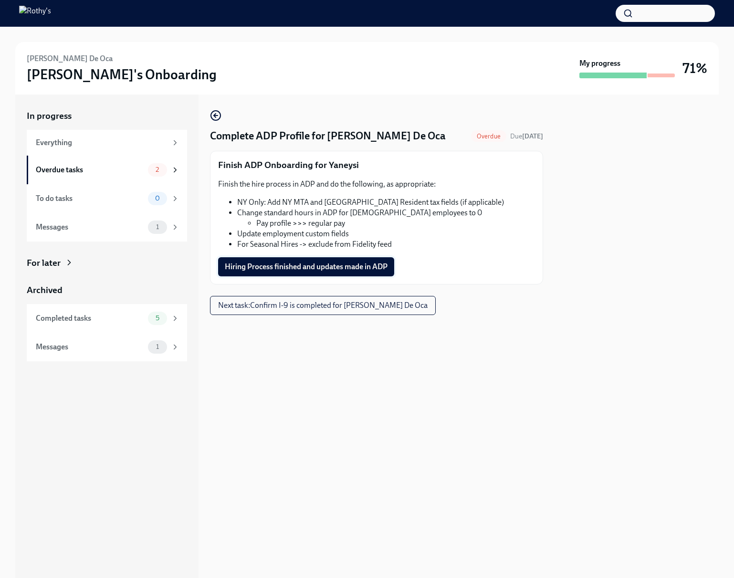  What do you see at coordinates (386, 244) in the screenshot?
I see `li: For Seasonal Hires -> exclude from Fidelity feed` at bounding box center [386, 244].